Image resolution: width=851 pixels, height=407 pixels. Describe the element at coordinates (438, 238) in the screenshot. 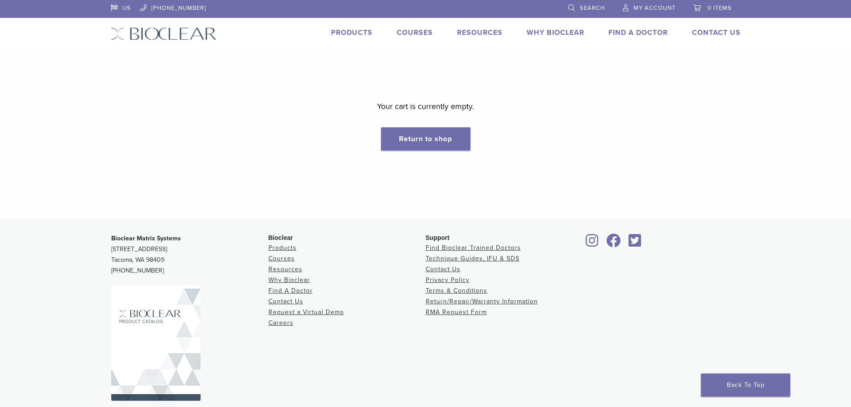

I see `span: Support` at that location.